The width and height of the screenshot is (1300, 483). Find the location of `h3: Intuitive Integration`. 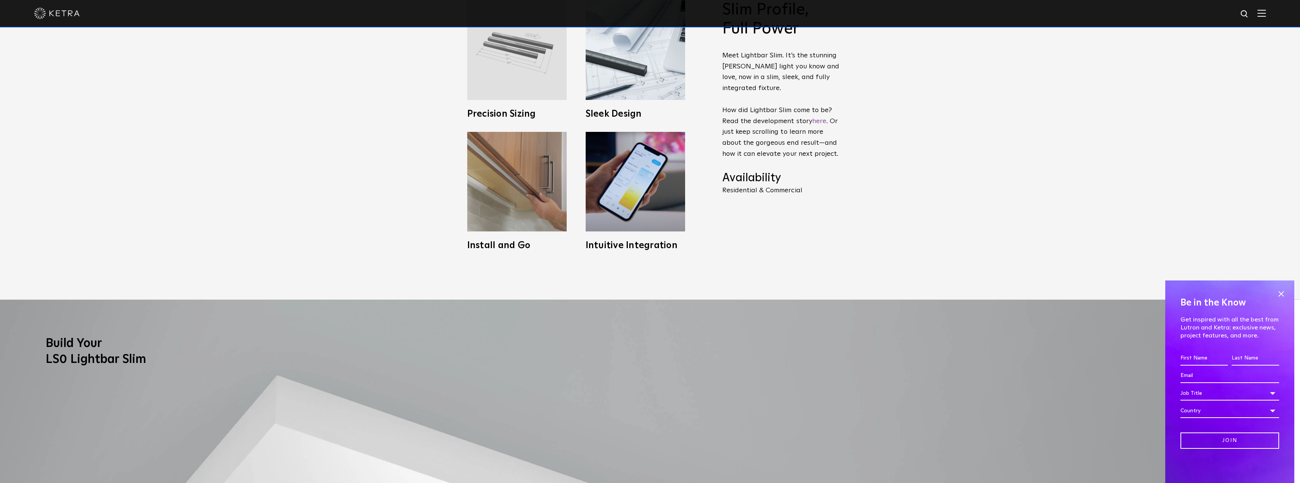

h3: Intuitive Integration is located at coordinates (636, 245).